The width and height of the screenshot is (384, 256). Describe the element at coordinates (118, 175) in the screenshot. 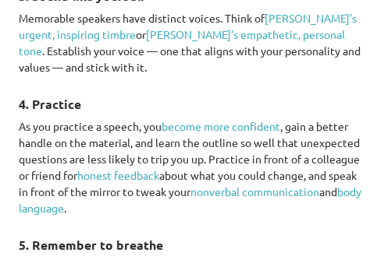

I see `a: honest feedback` at that location.